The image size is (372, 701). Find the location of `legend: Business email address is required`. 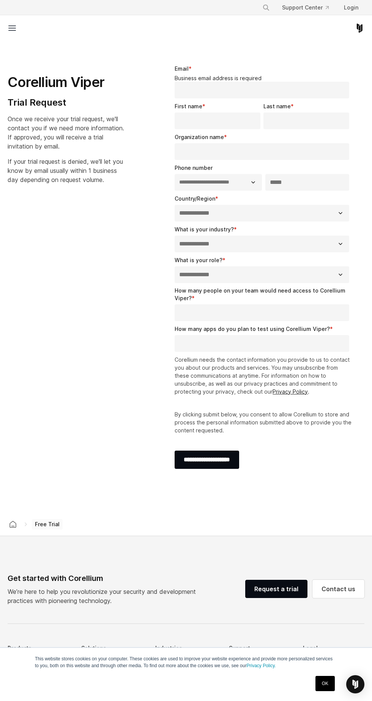

legend: Business email address is required is located at coordinates (263, 78).